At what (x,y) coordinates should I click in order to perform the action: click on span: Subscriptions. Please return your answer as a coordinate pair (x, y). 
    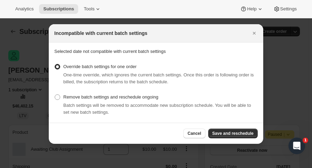
    Looking at the image, I should click on (58, 9).